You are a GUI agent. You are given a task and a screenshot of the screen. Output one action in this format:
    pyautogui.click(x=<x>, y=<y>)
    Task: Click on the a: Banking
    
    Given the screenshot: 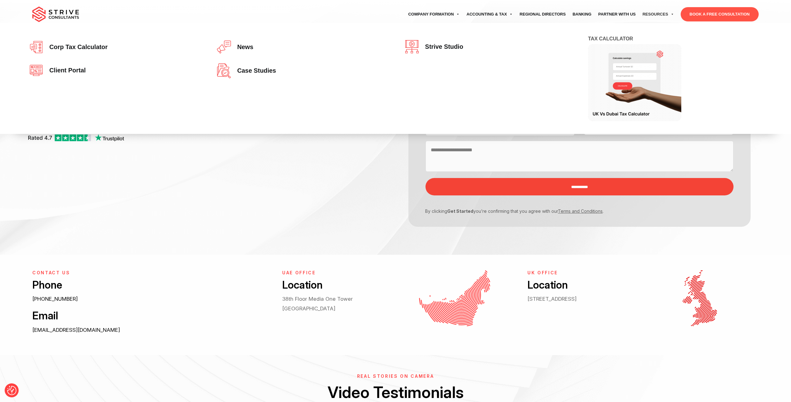 What is the action you would take?
    pyautogui.click(x=582, y=14)
    